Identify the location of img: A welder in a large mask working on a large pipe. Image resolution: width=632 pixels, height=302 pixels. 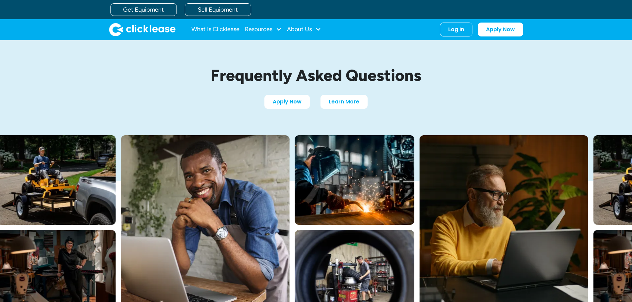
(355, 180).